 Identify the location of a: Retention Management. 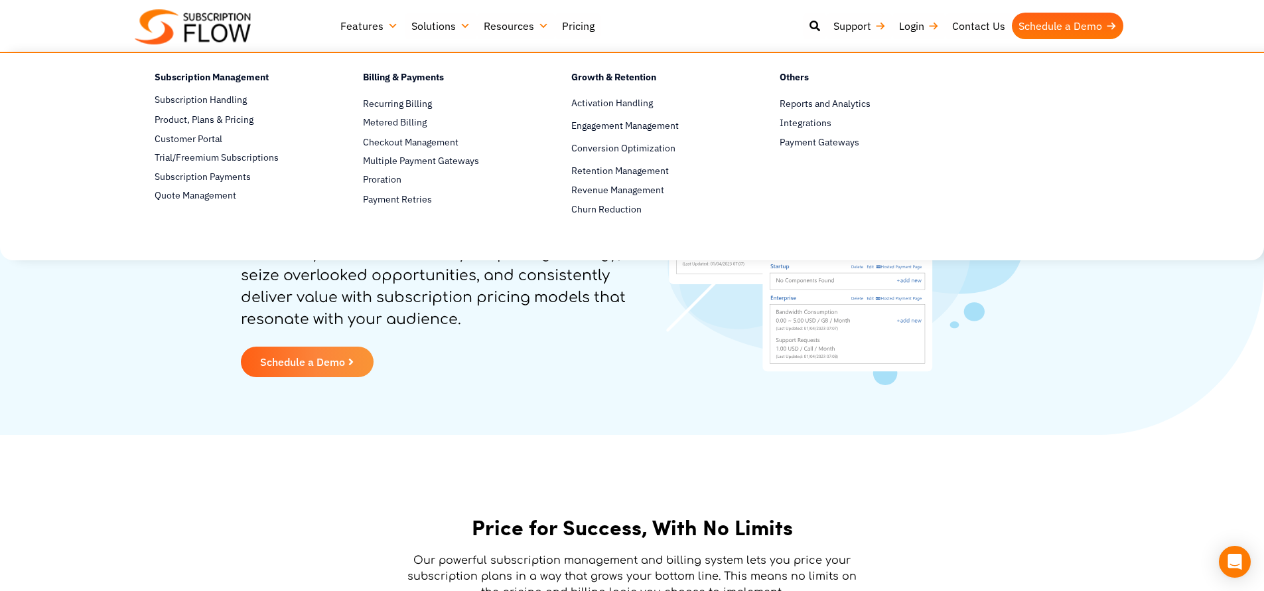
(652, 171).